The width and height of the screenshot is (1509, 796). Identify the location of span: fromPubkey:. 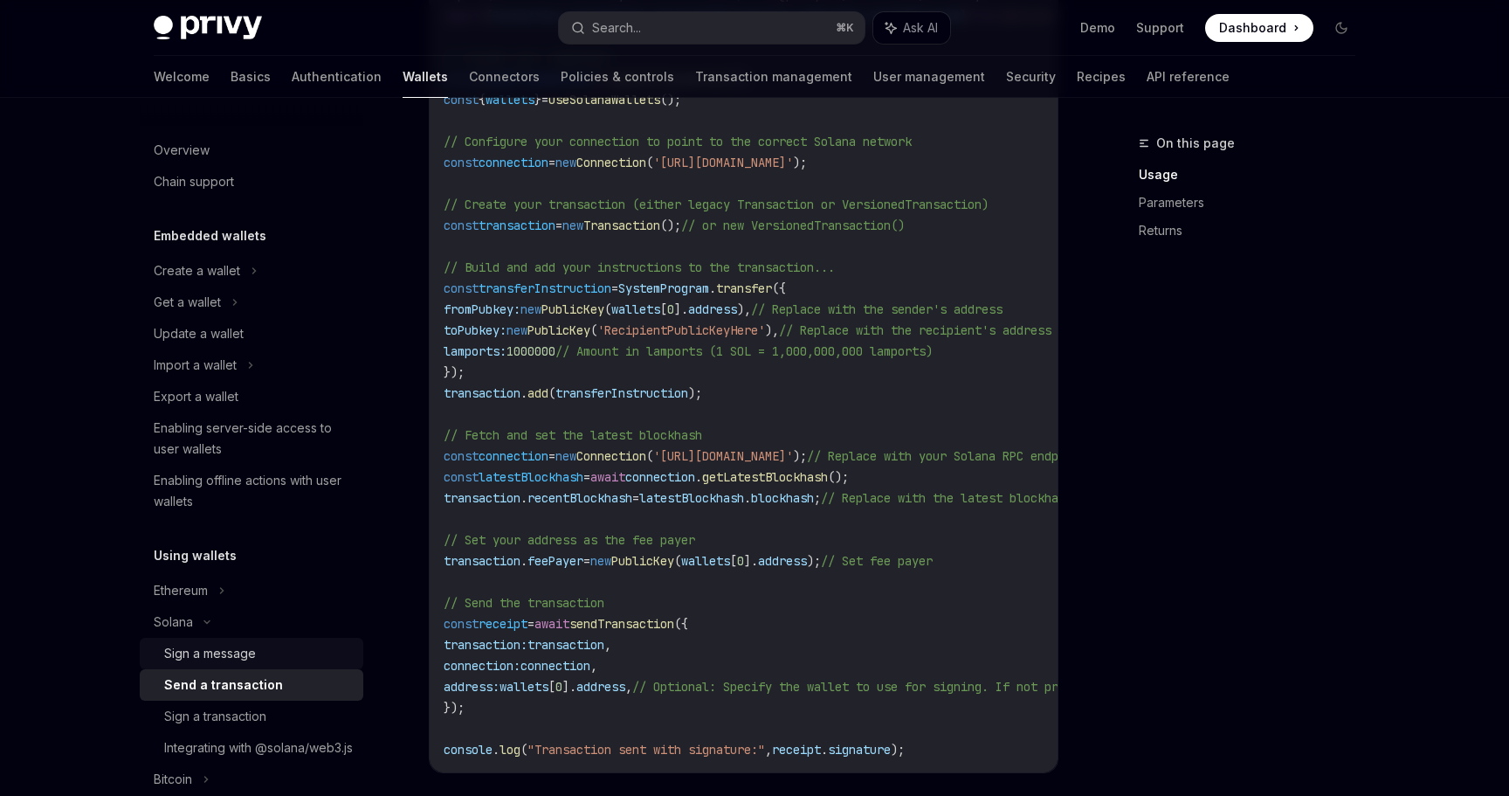
(482, 309).